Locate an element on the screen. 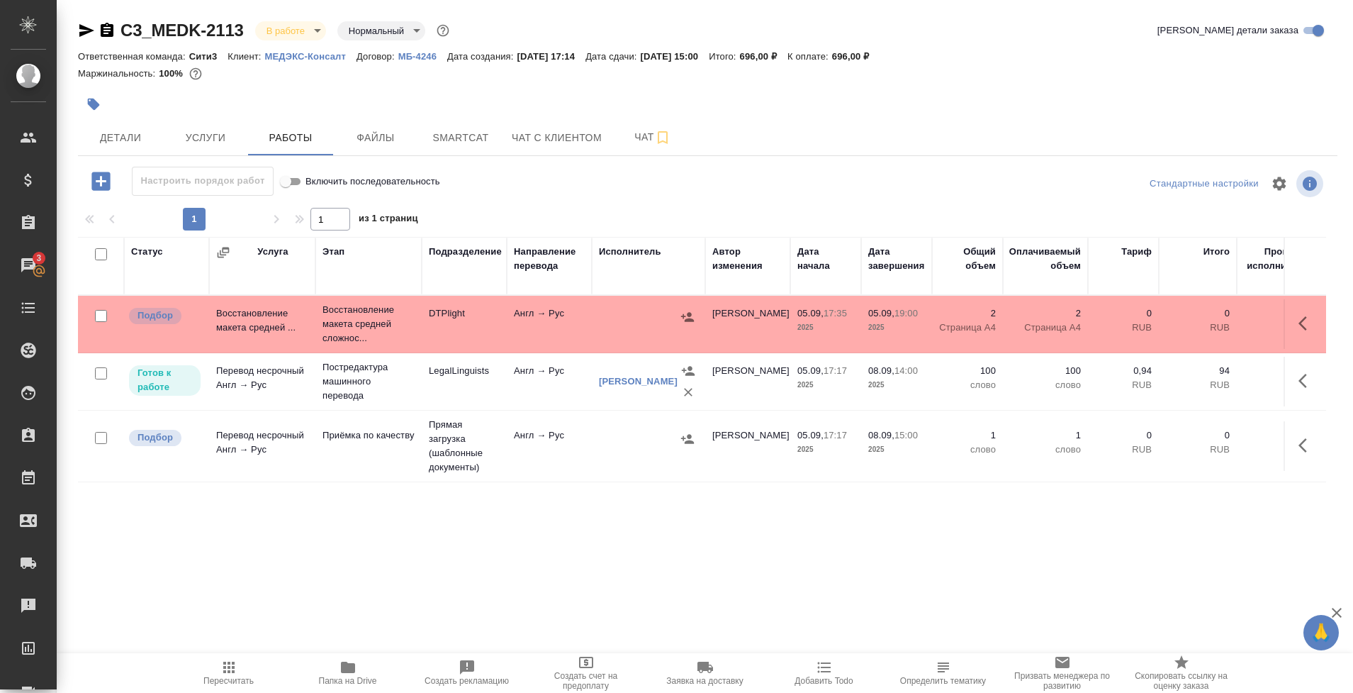  button: Скопировать ссылку для ЯМессенджера is located at coordinates (86, 30).